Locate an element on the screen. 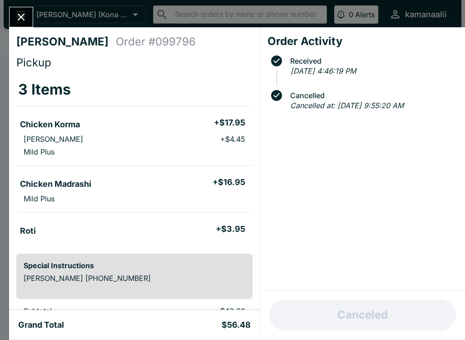  h6: Special Instructions is located at coordinates (135, 265).